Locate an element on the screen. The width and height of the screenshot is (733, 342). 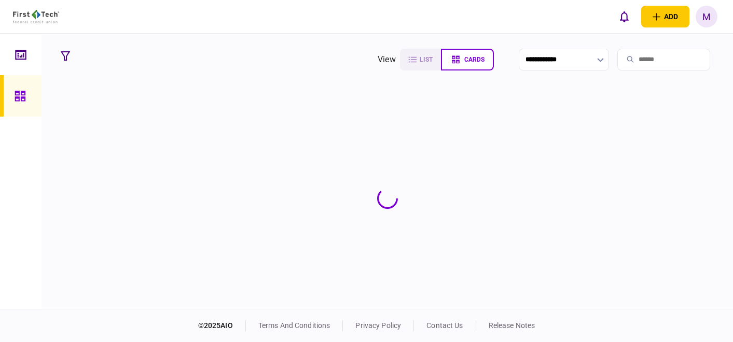
a: release notes is located at coordinates (512, 326).